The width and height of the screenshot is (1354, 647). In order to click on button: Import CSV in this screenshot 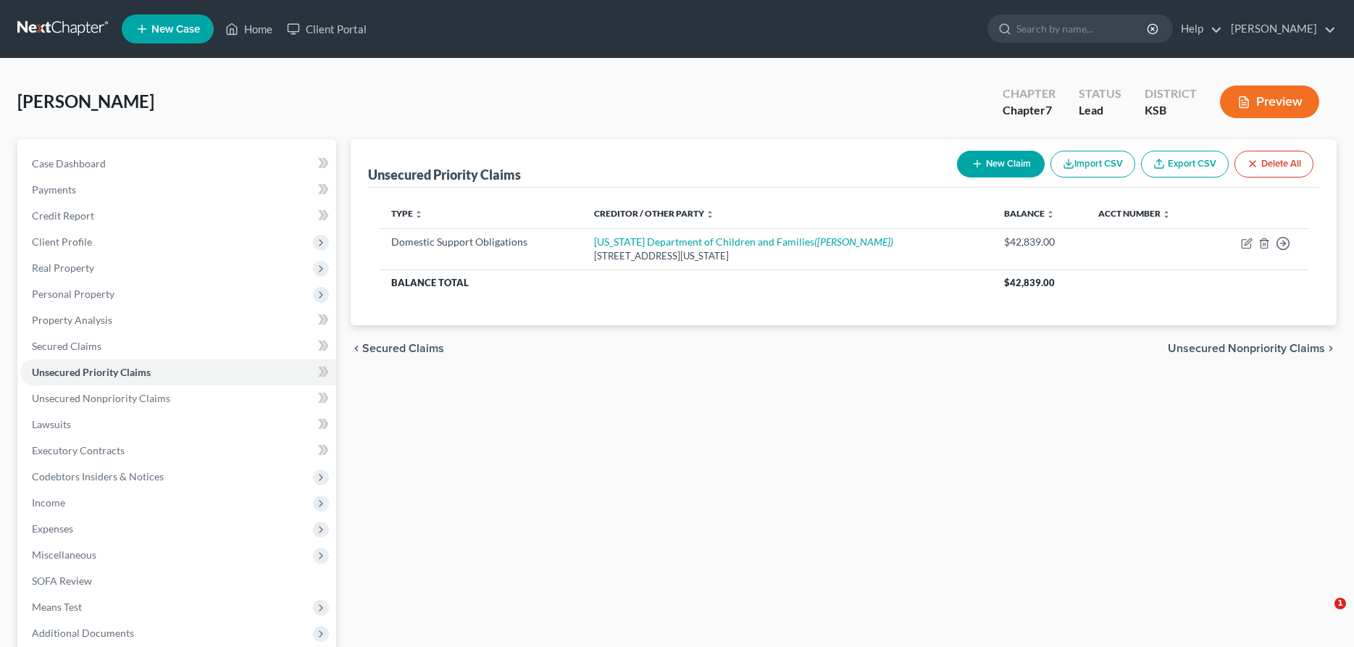, I will do `click(1092, 164)`.